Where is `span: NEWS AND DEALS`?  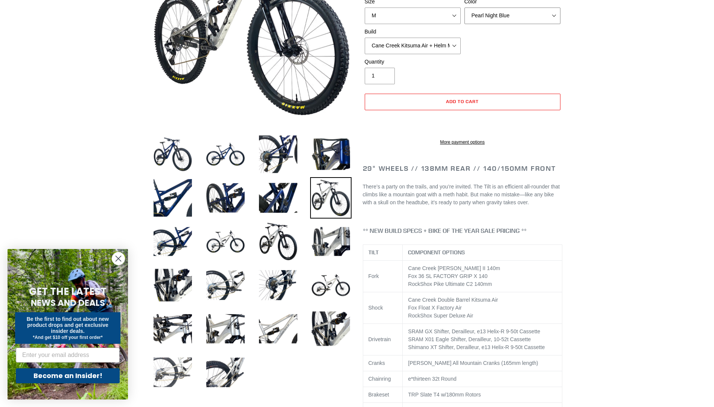
span: NEWS AND DEALS is located at coordinates (68, 303).